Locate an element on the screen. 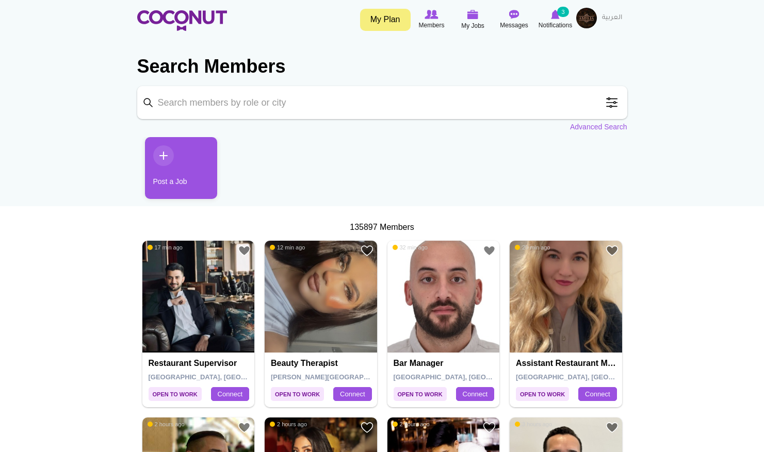 Image resolution: width=764 pixels, height=452 pixels. span: Messages is located at coordinates (514, 25).